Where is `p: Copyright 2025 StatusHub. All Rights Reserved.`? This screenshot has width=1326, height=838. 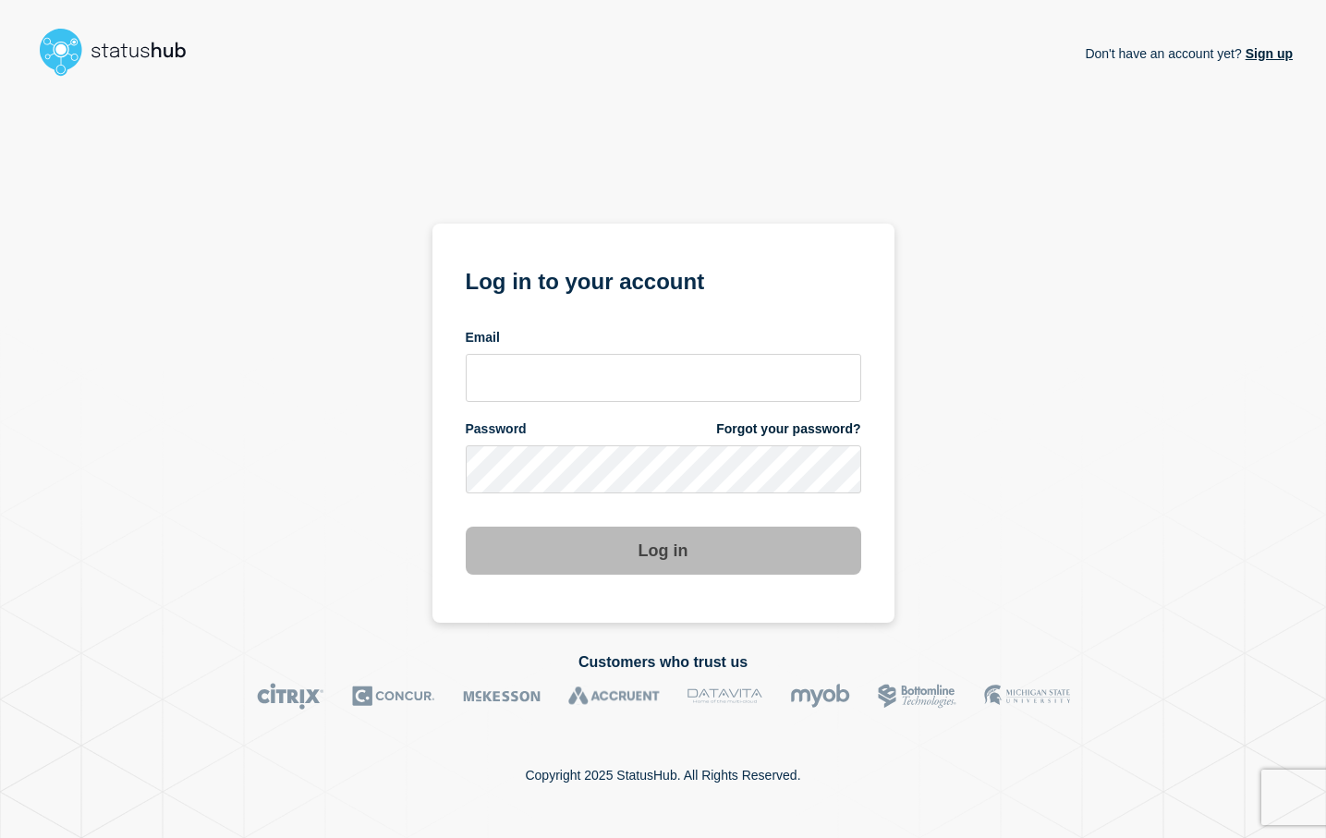
p: Copyright 2025 StatusHub. All Rights Reserved. is located at coordinates (663, 775).